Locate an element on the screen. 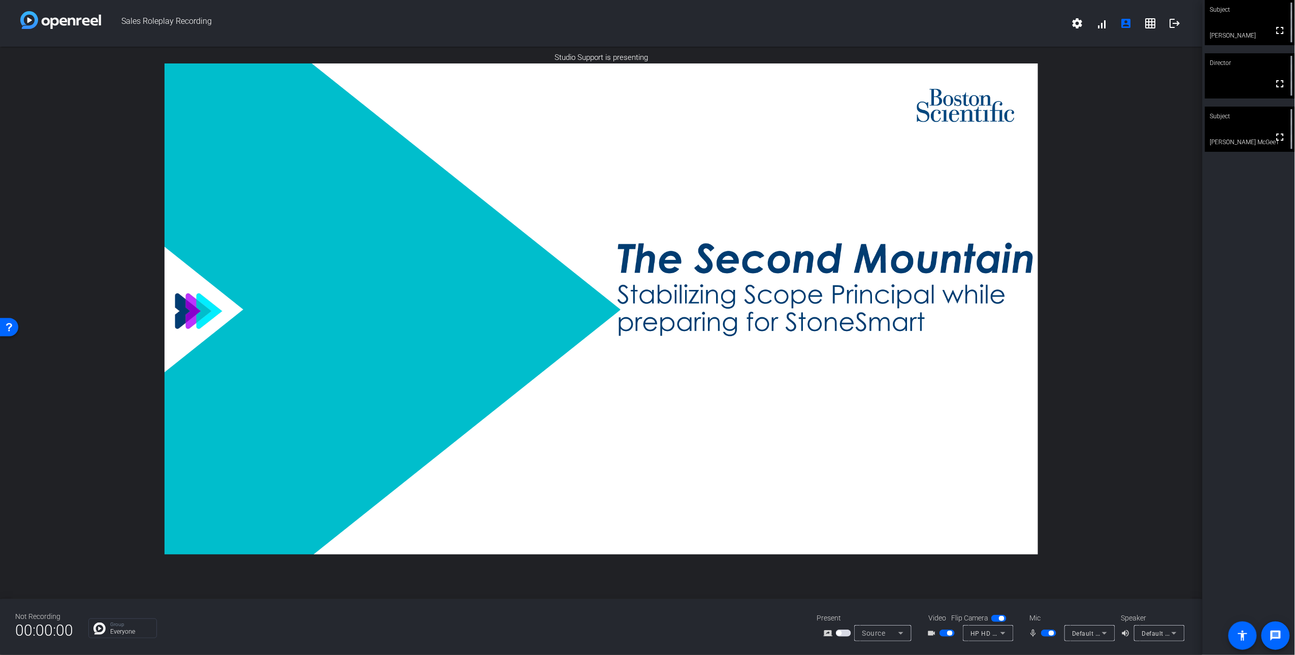 The width and height of the screenshot is (1295, 655). img: Chat Icon is located at coordinates (100, 629).